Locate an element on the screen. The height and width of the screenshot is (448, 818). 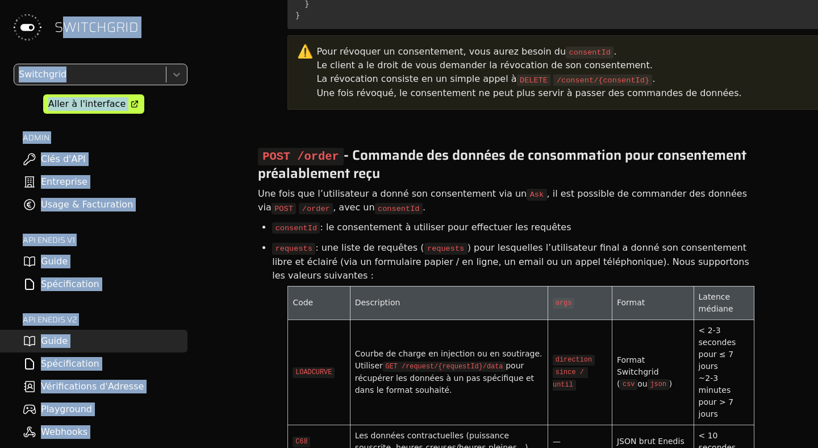
code: LOADCURVE is located at coordinates (314, 372).